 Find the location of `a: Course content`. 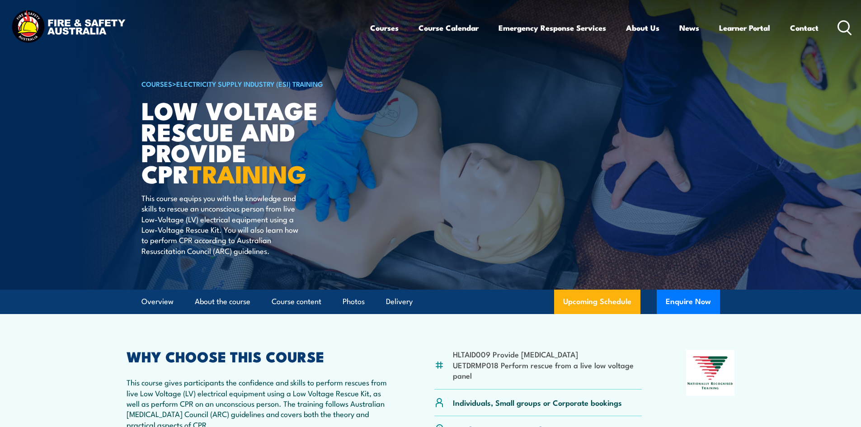

a: Course content is located at coordinates (296, 301).